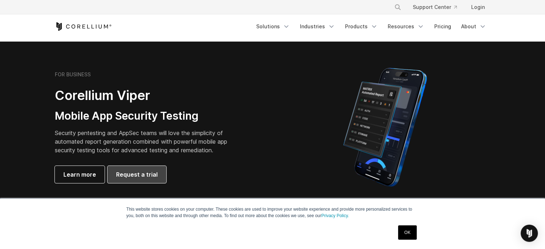  What do you see at coordinates (435, 7) in the screenshot?
I see `a: Support Center` at bounding box center [435, 7].